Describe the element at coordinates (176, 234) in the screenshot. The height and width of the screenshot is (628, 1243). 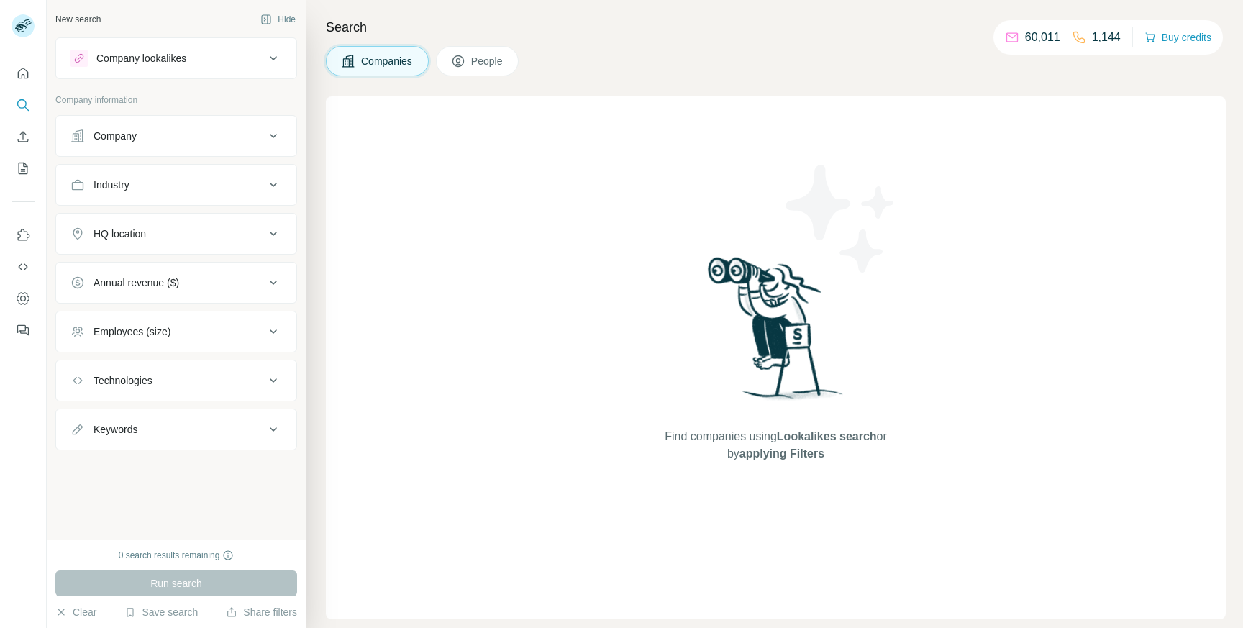
I see `button: HQ location` at that location.